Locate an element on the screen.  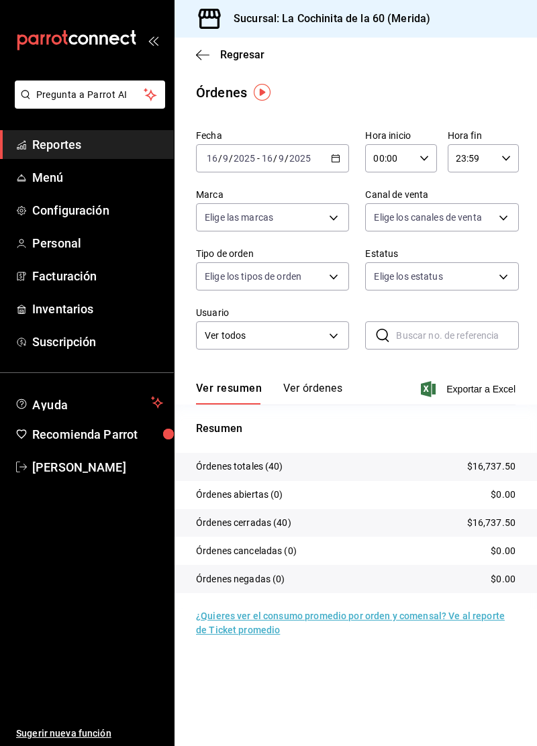
span: Sugerir nueva función is located at coordinates (89, 733).